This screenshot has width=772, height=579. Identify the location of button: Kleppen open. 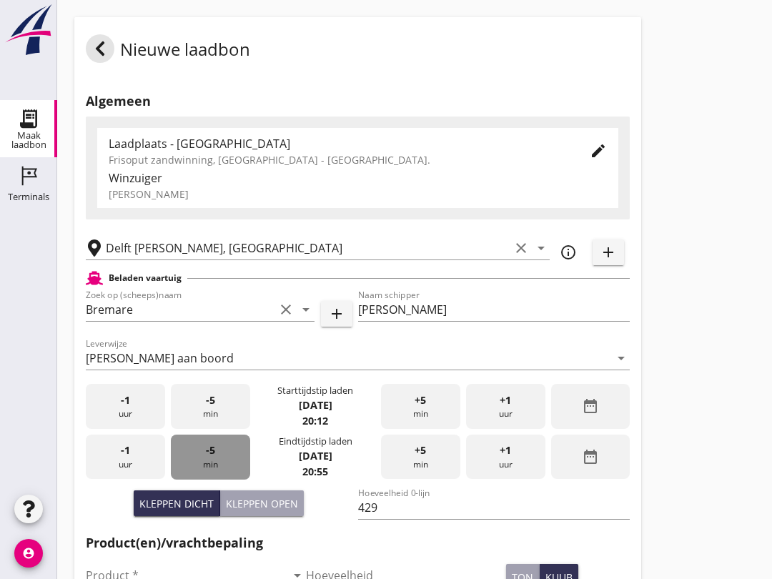
(262, 503).